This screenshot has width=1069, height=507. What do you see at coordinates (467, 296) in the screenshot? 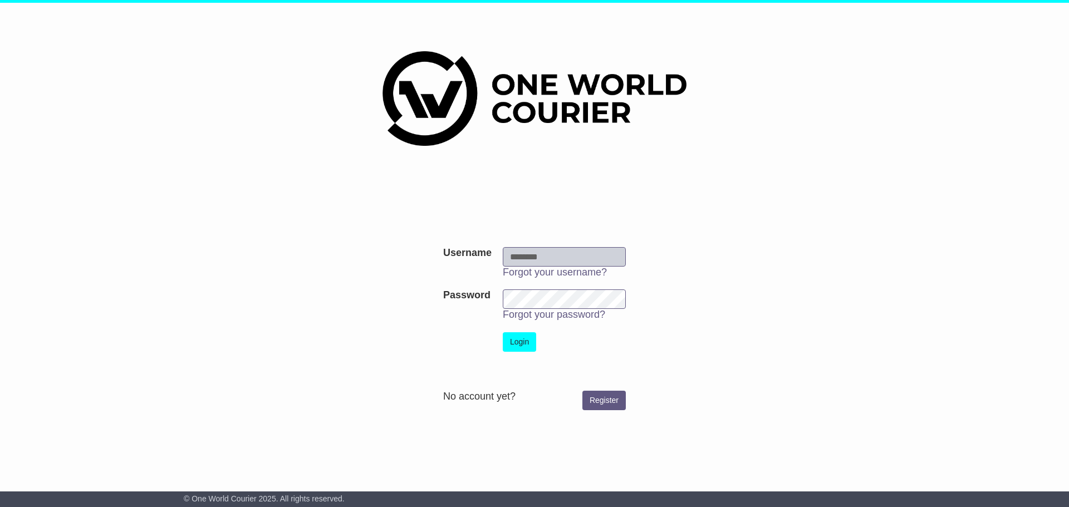
I see `label: Password` at bounding box center [467, 296].